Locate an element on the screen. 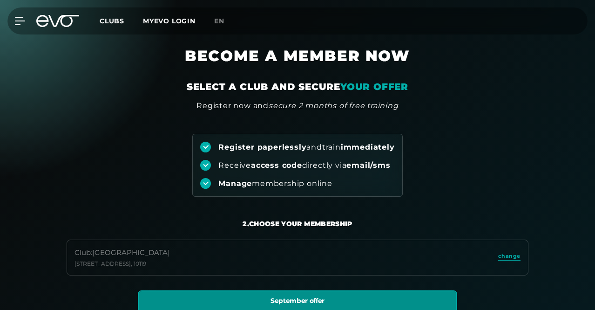  font: Club is located at coordinates (82, 252).